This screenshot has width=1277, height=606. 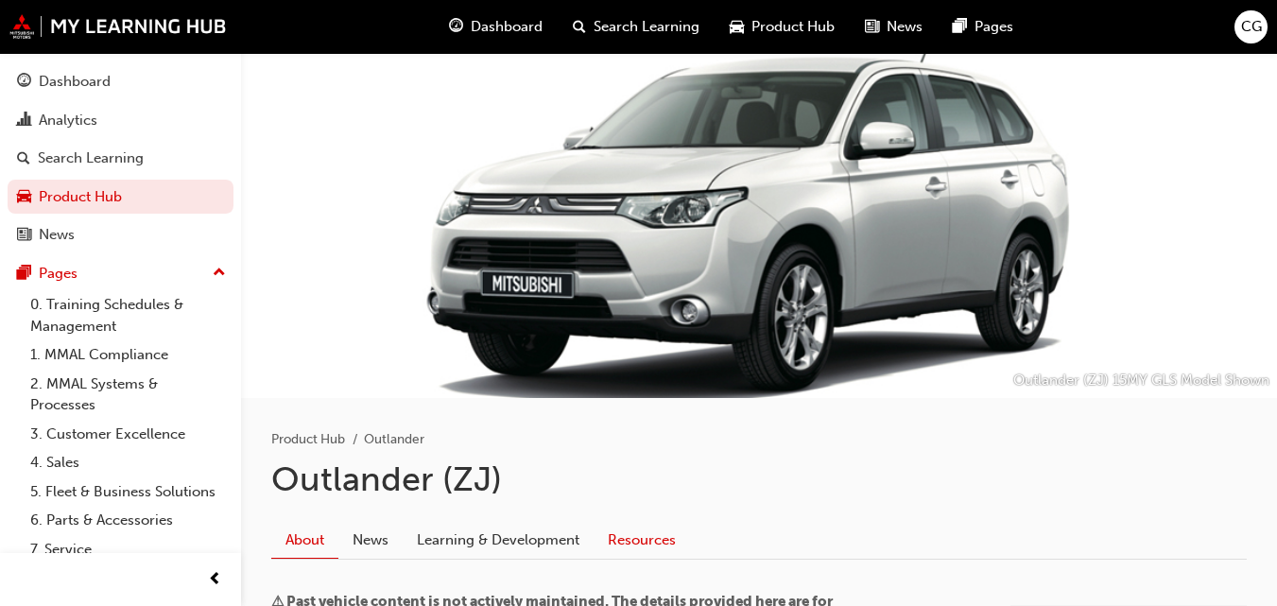 What do you see at coordinates (636, 26) in the screenshot?
I see `a: search-iconSearch Learning` at bounding box center [636, 26].